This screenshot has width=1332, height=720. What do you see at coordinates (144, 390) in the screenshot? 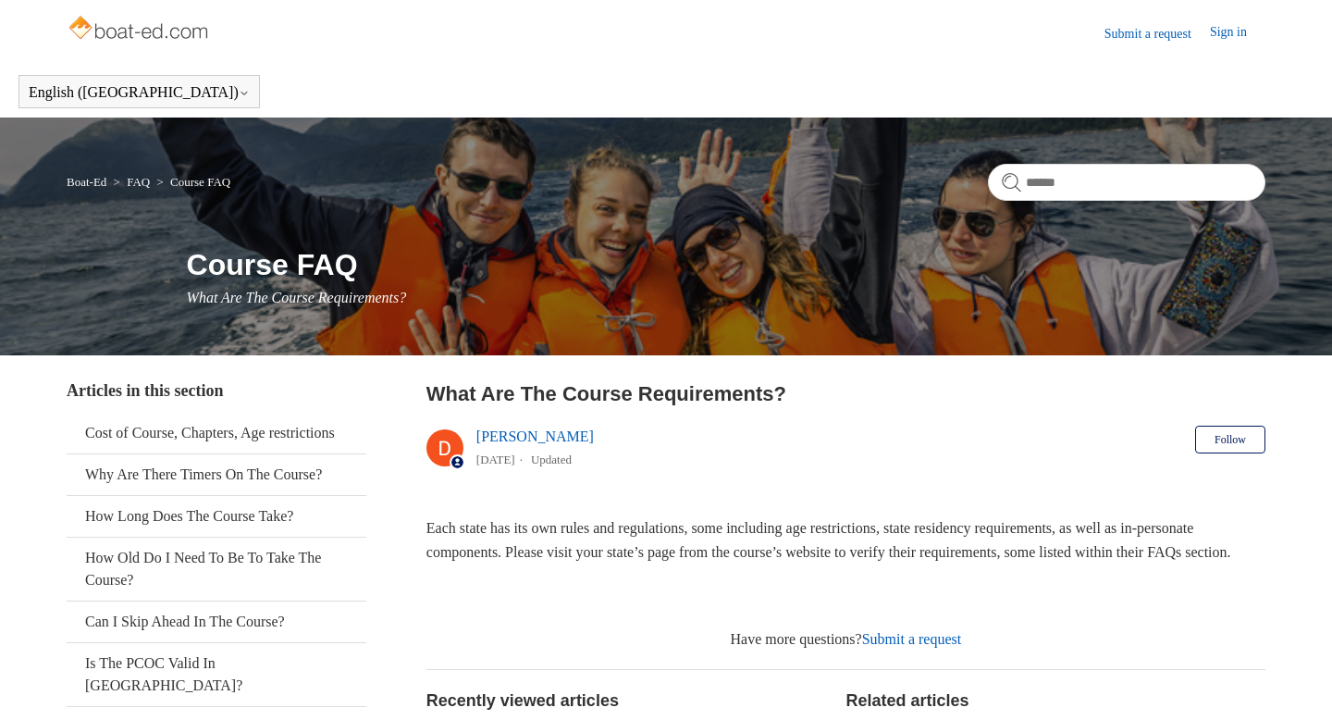
I see `span: Articles in this section` at bounding box center [144, 390].